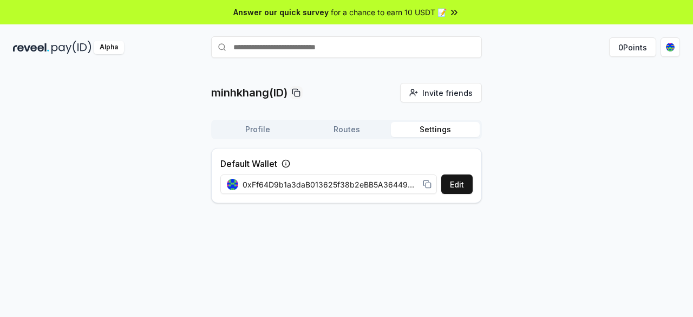  Describe the element at coordinates (249, 93) in the screenshot. I see `p: minhkhang(ID)` at that location.